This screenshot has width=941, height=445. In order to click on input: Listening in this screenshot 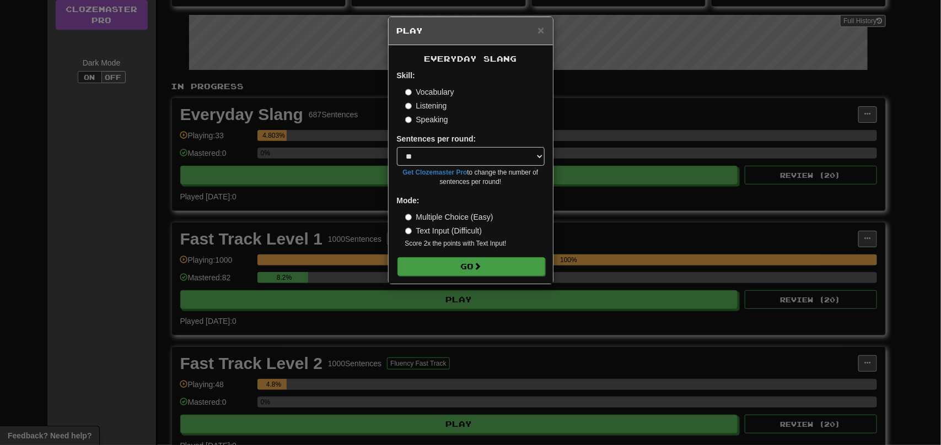, I will do `click(408, 106)`.